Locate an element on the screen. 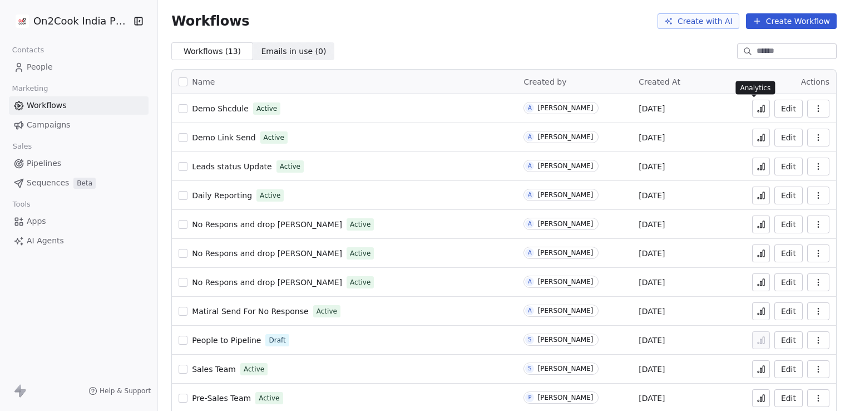 This screenshot has width=850, height=411. button: Create with AI is located at coordinates (698, 21).